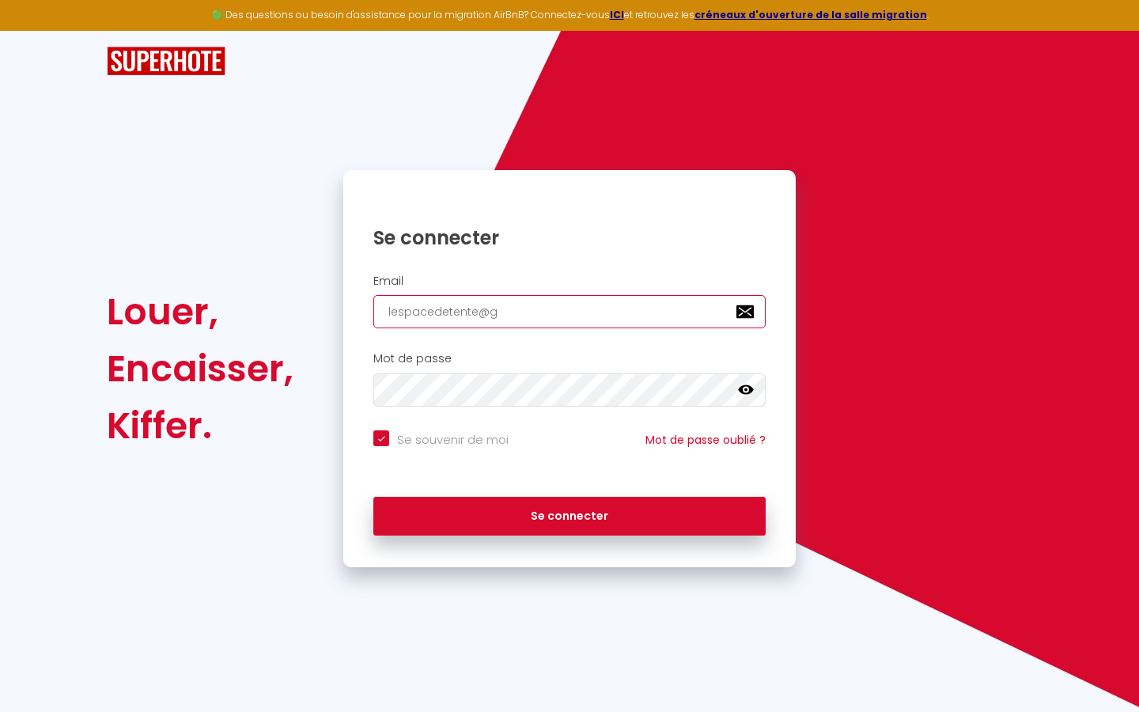 The image size is (1139, 712). What do you see at coordinates (200, 426) in the screenshot?
I see `div: Kiffer.` at bounding box center [200, 426].